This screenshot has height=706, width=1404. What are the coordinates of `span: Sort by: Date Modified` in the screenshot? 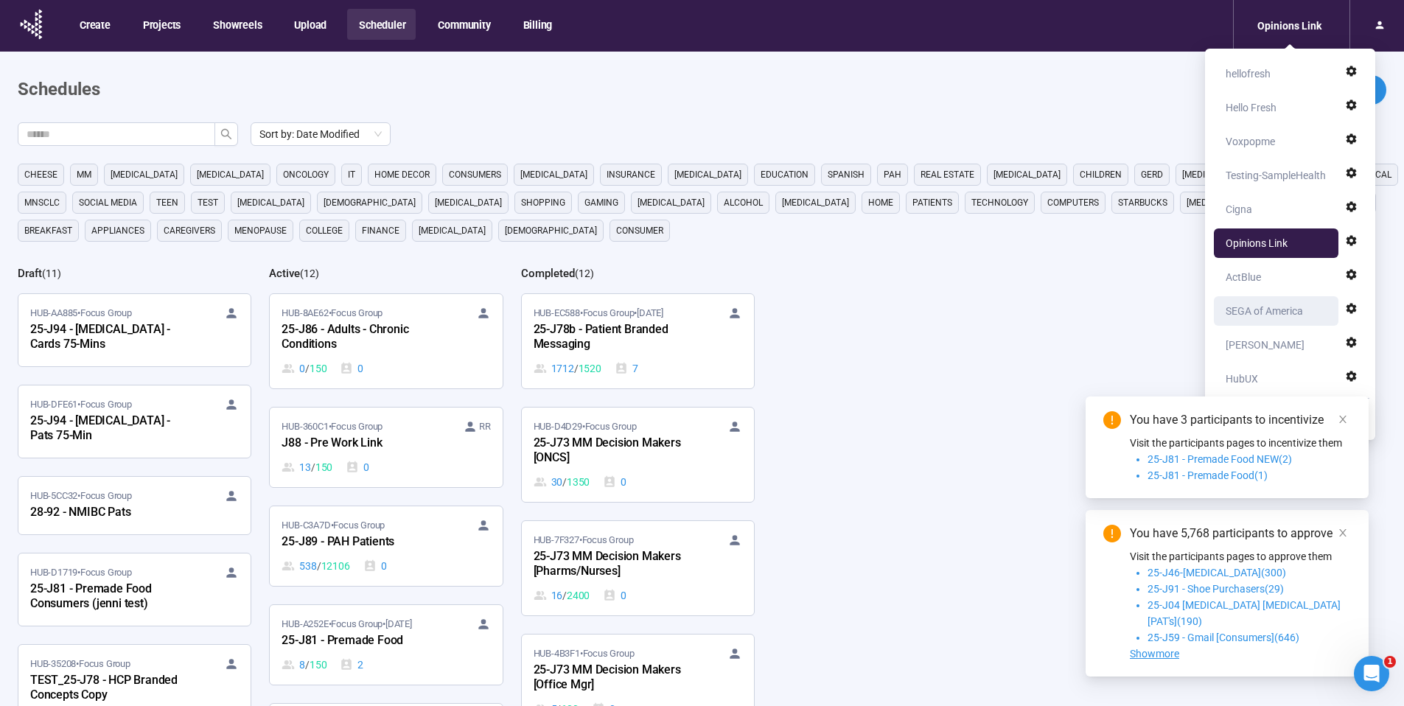 It's located at (321, 134).